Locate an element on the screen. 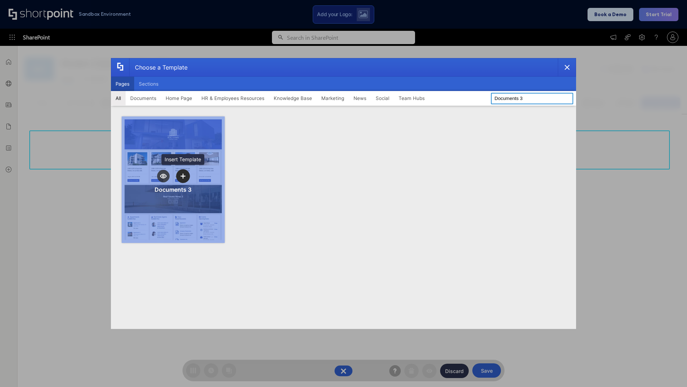  div: Chat Widget is located at coordinates (669, 369).